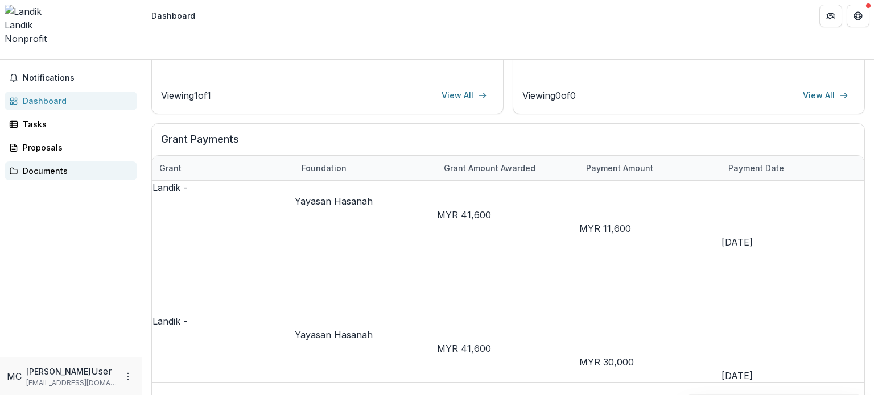 This screenshot has width=874, height=395. What do you see at coordinates (173, 15) in the screenshot?
I see `nav: breadcrumb` at bounding box center [173, 15].